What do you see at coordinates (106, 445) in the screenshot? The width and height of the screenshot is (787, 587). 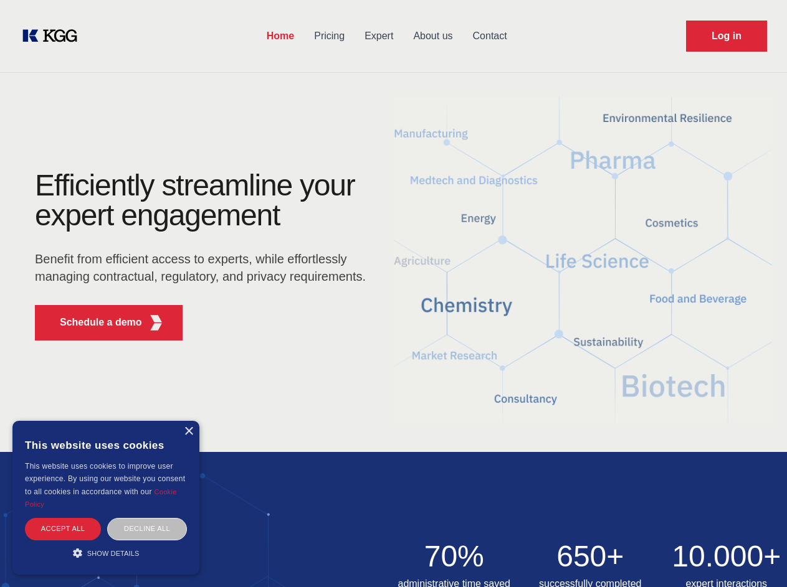 I see `div: This website uses cookies` at bounding box center [106, 445].